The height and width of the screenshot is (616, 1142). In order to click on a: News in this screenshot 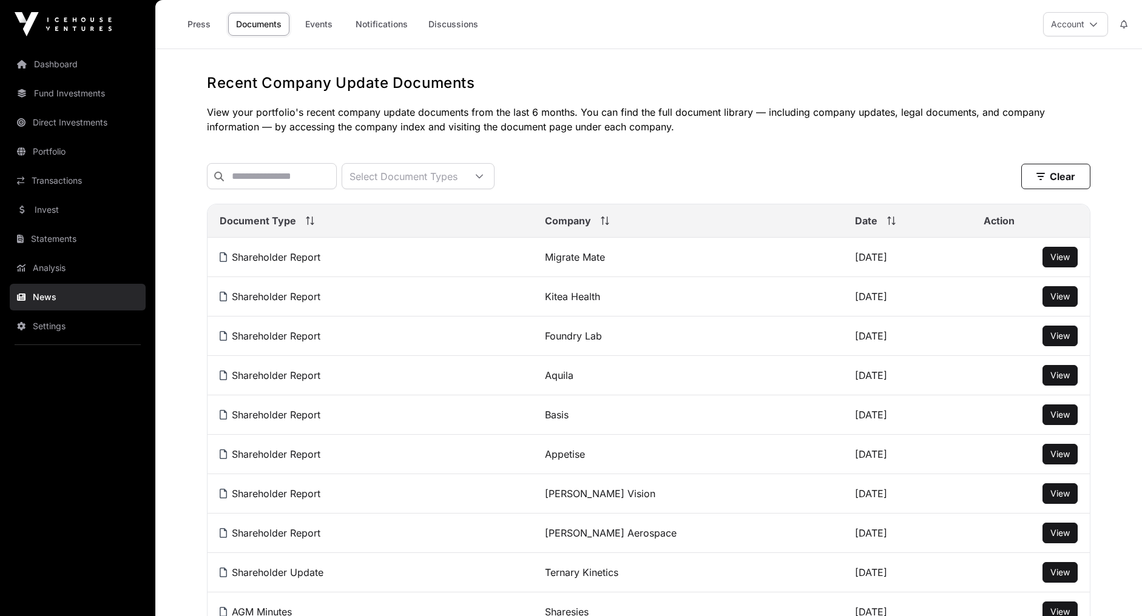, I will do `click(78, 297)`.